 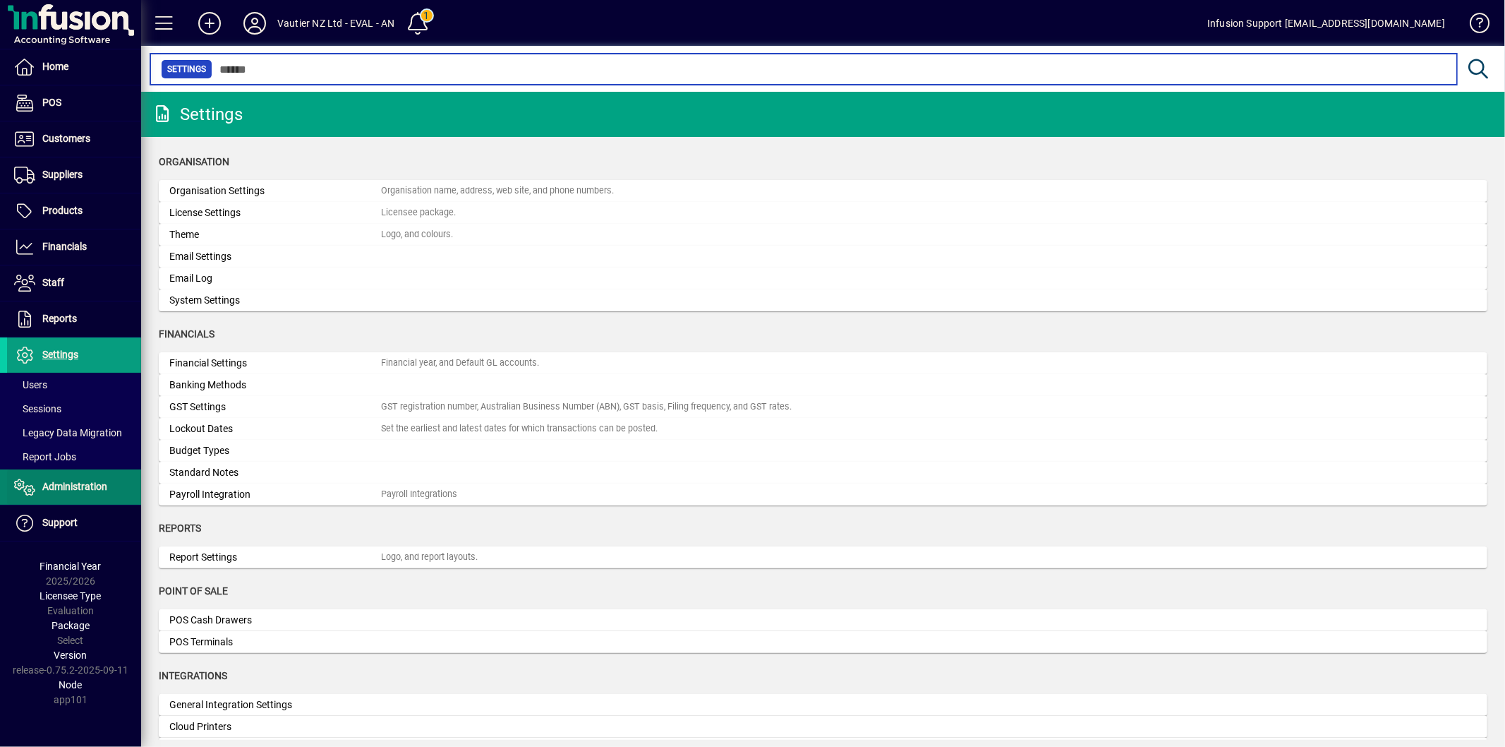 I want to click on span: Licensee Type, so click(x=71, y=596).